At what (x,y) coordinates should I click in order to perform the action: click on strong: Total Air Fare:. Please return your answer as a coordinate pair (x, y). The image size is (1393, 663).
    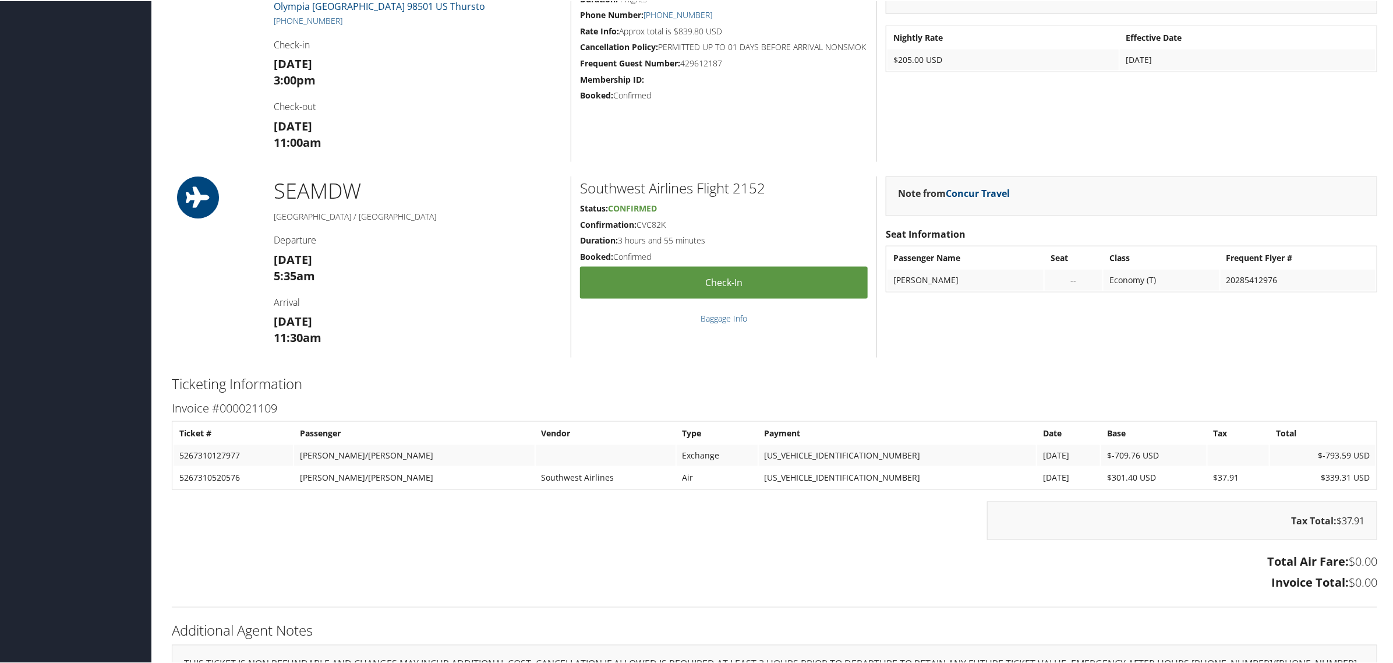
    Looking at the image, I should click on (1308, 560).